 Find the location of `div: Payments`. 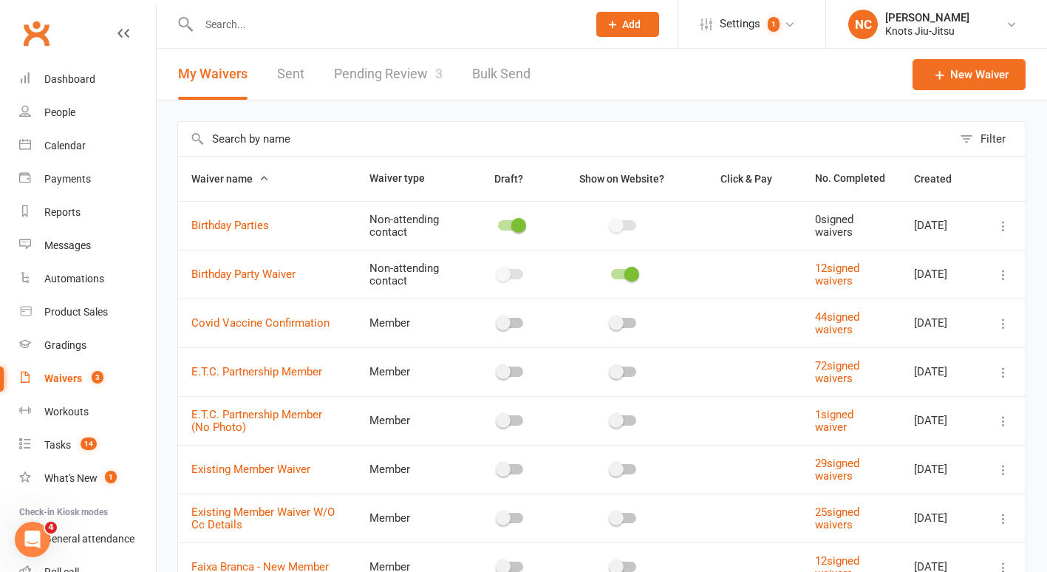

div: Payments is located at coordinates (67, 179).